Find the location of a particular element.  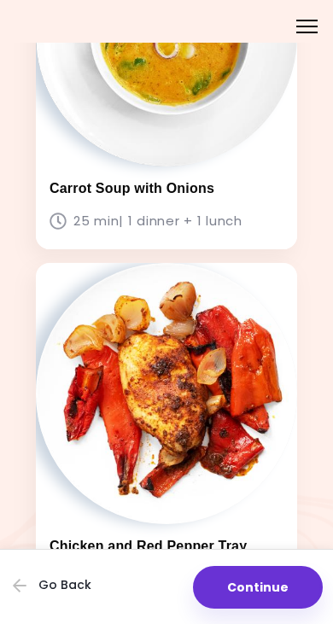

button: Go Back is located at coordinates (64, 586).